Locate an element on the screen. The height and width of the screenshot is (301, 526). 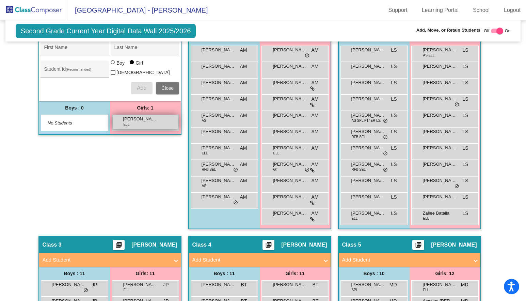
span: AS ELL is located at coordinates (429, 55).